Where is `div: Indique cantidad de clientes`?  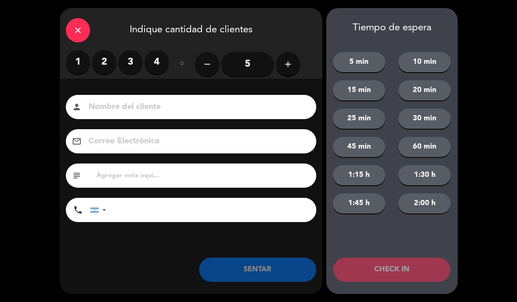
div: Indique cantidad de clientes is located at coordinates (191, 29).